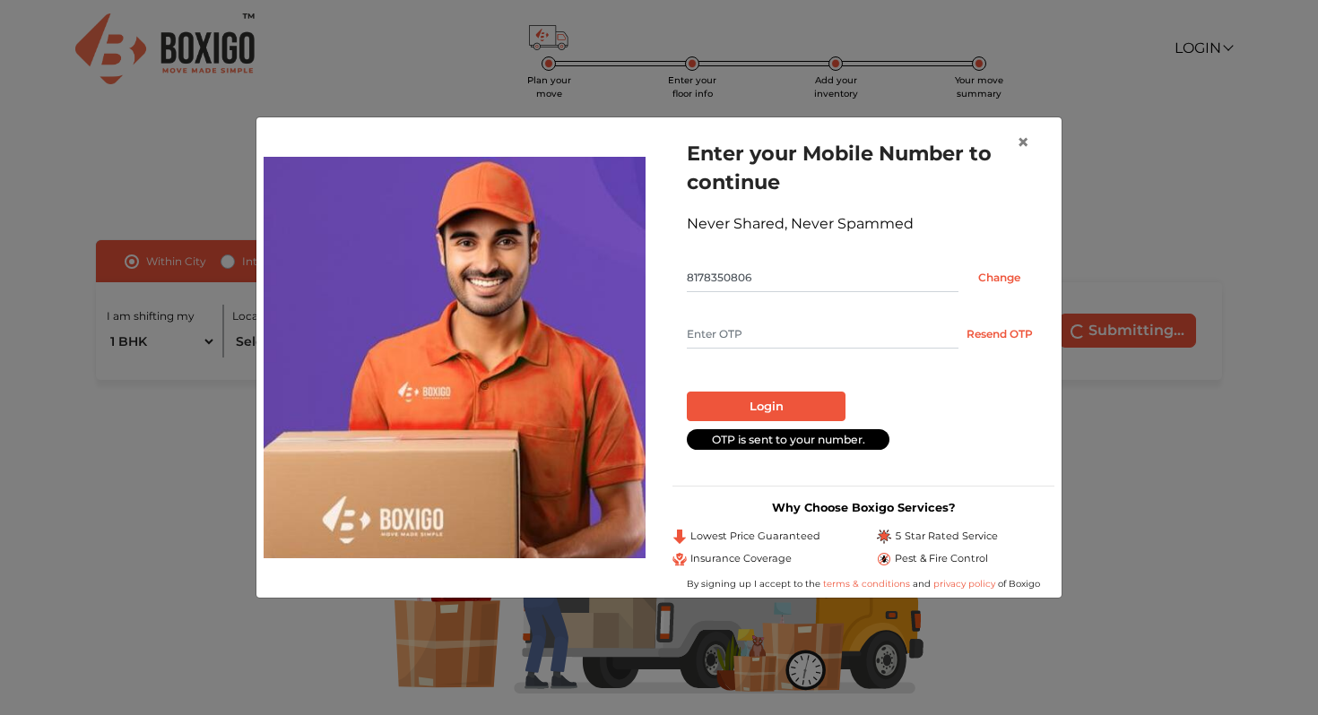 This screenshot has height=715, width=1318. Describe the element at coordinates (946, 536) in the screenshot. I see `span: 5 Star Rated Service` at that location.